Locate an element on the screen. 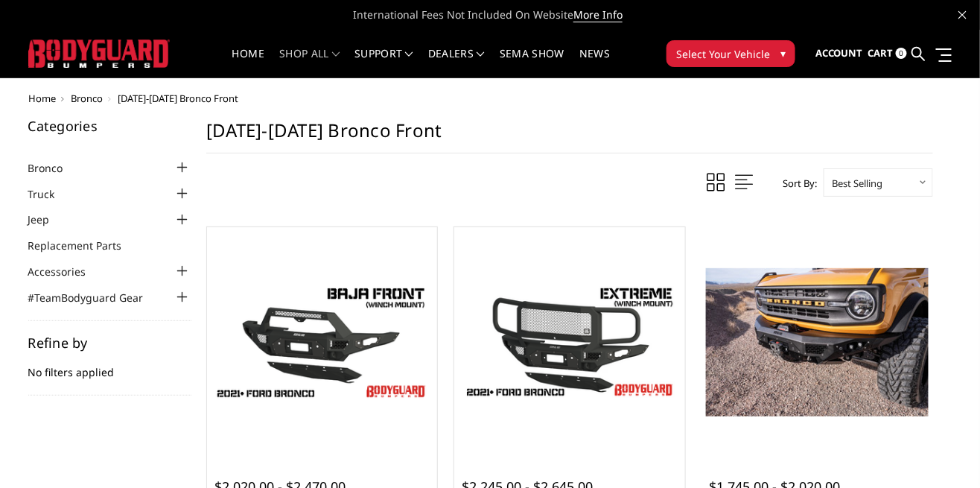 The image size is (980, 488). a: Bodyguard Ford Bronco Bronco Baja Front (winch mount) is located at coordinates (322, 342).